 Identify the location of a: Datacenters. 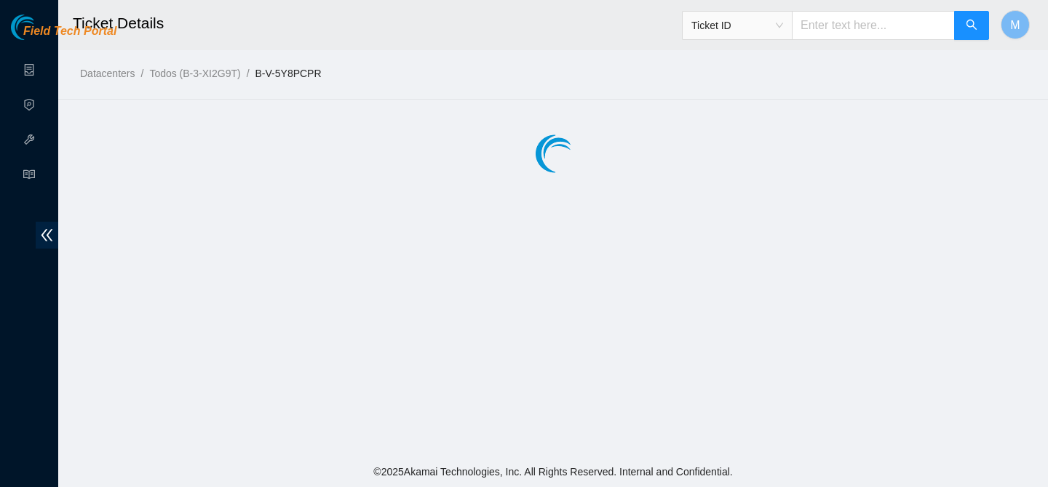
(107, 73).